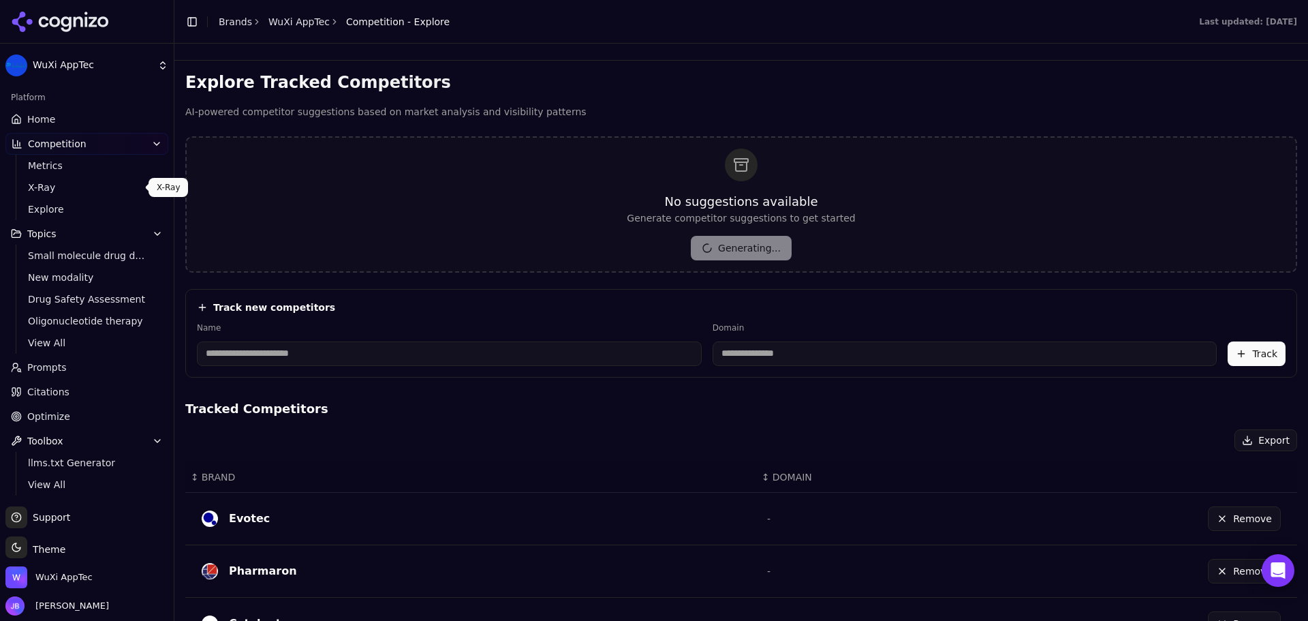 This screenshot has height=621, width=1308. I want to click on h4: Tracked Competitors, so click(741, 409).